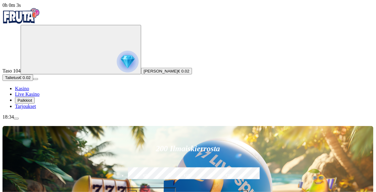 This screenshot has height=192, width=376. Describe the element at coordinates (27, 94) in the screenshot. I see `a: Live Kasino` at that location.